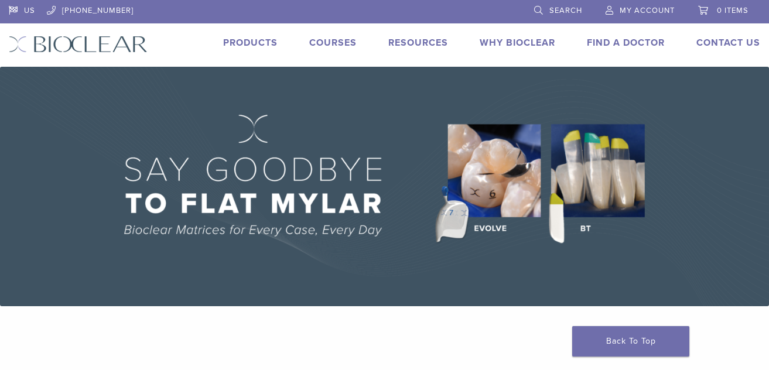  Describe the element at coordinates (566, 11) in the screenshot. I see `span: Search` at that location.